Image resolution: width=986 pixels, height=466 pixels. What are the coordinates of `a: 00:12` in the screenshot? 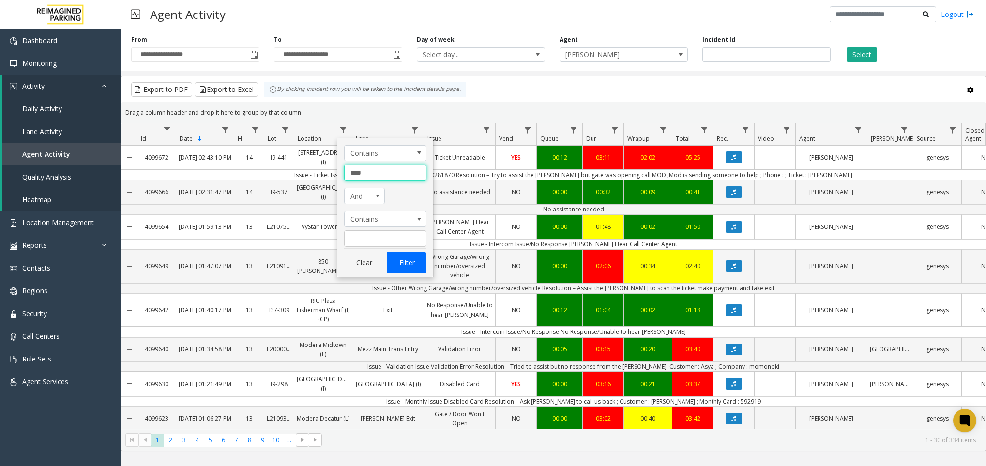 It's located at (560, 157).